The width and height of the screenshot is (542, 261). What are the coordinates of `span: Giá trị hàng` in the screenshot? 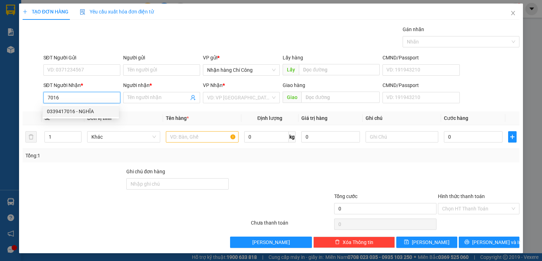 It's located at (315, 118).